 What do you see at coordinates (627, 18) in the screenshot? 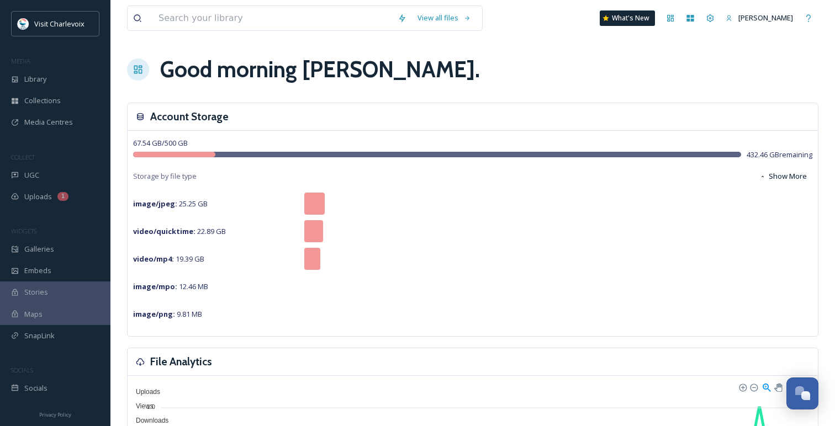
I see `a: What's New` at bounding box center [627, 18].